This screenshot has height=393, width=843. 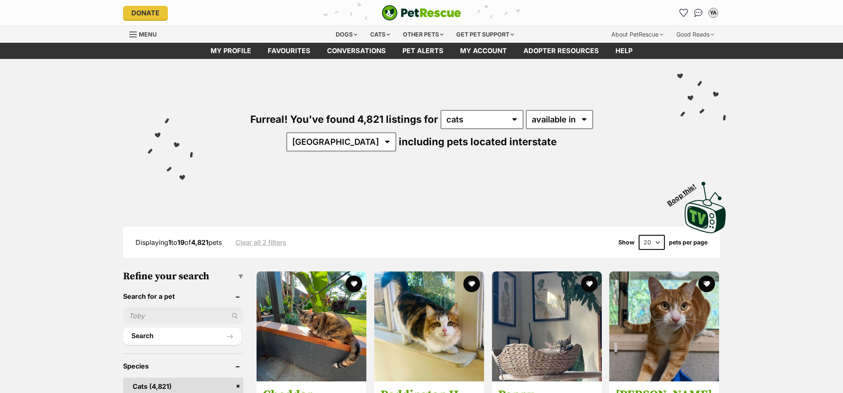 I want to click on a: Clear all 2 filters, so click(x=261, y=242).